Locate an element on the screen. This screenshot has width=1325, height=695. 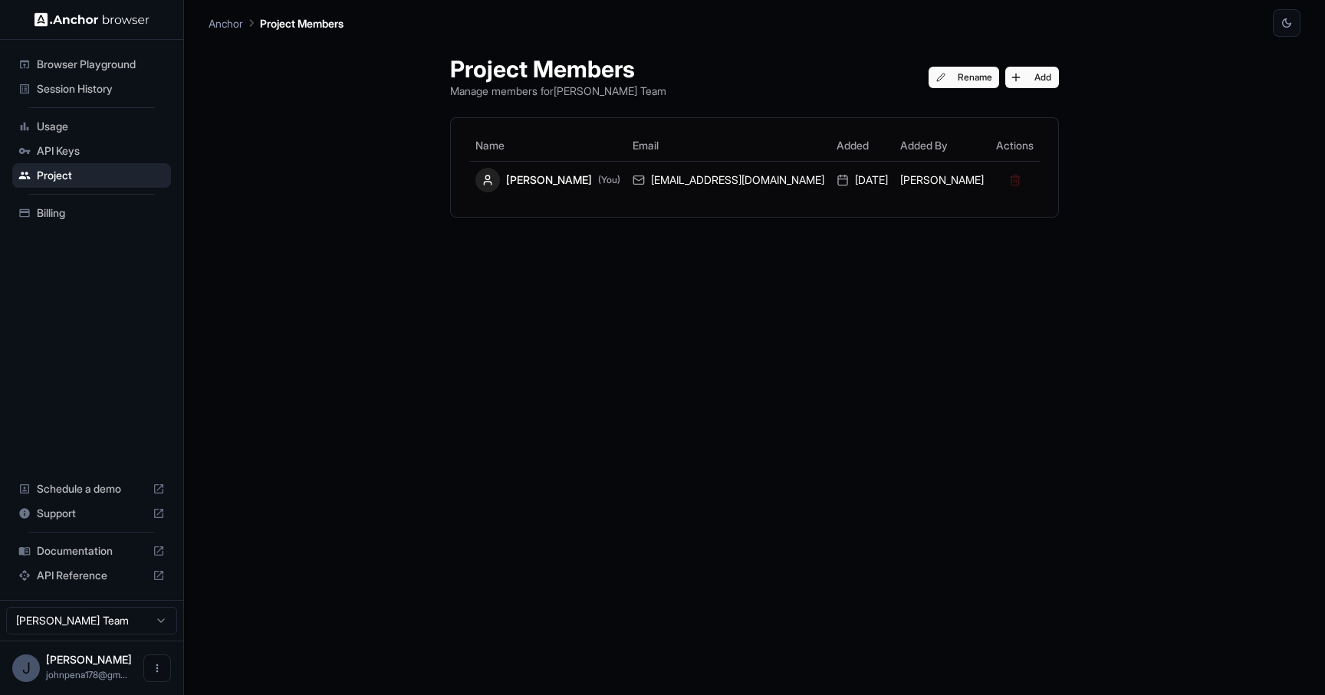
button: Open menu is located at coordinates (157, 669).